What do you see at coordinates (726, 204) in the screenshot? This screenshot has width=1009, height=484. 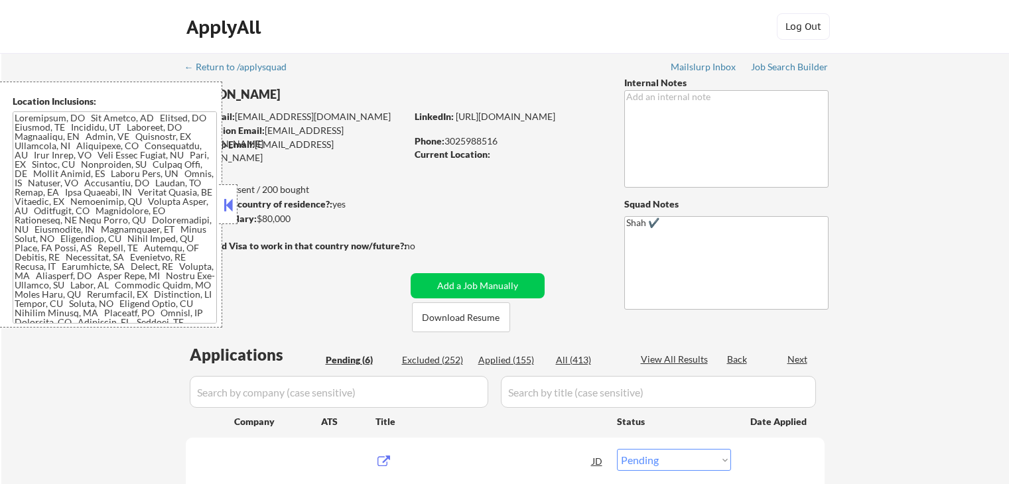 I see `div: Squad Notes` at bounding box center [726, 204].